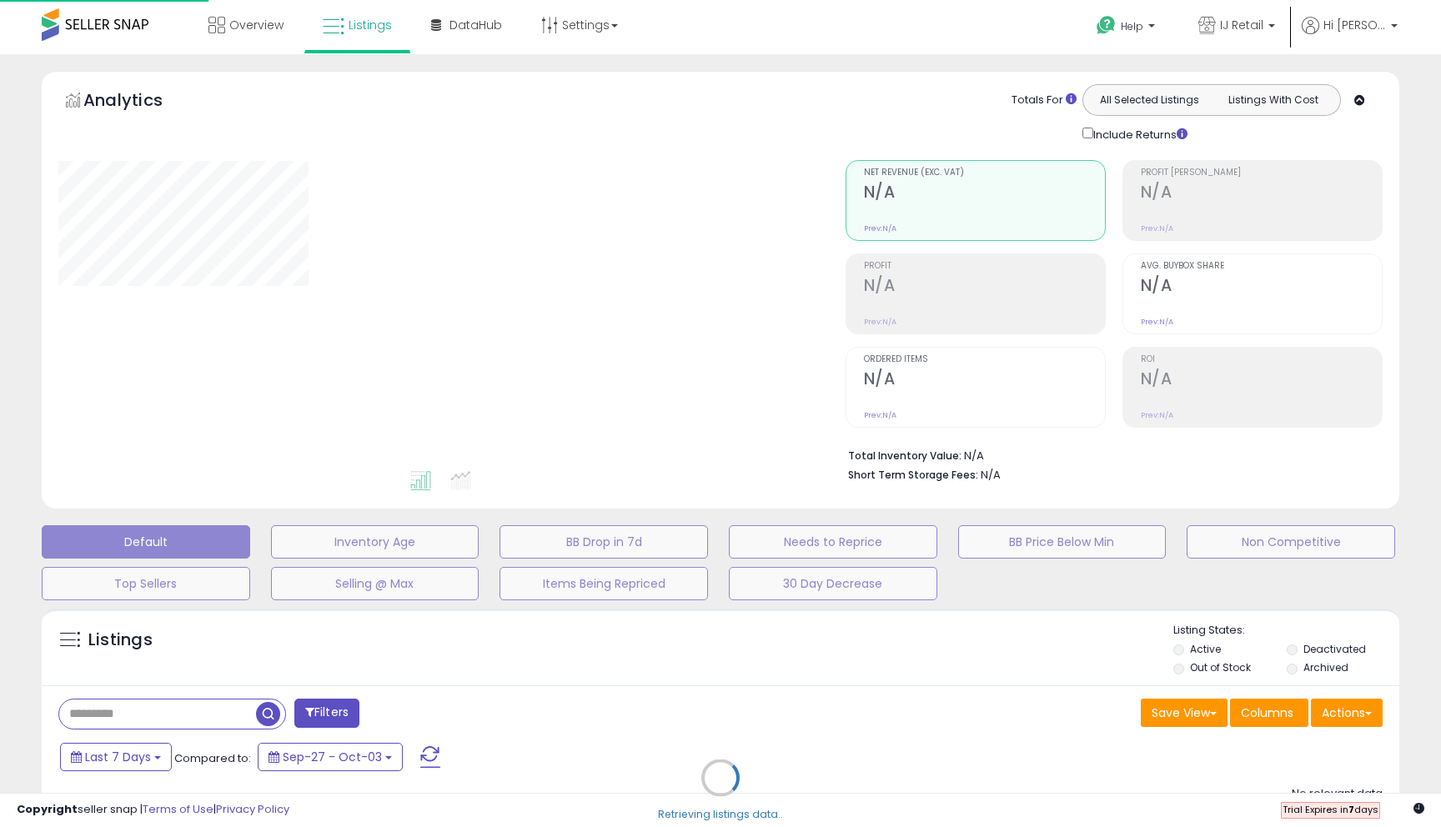 The image size is (1441, 827). I want to click on span: Help, so click(1132, 26).